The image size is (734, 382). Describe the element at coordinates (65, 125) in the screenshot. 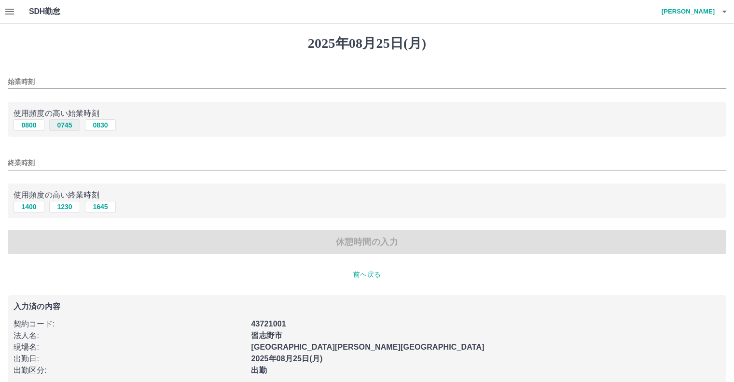

I see `button: 0745` at that location.